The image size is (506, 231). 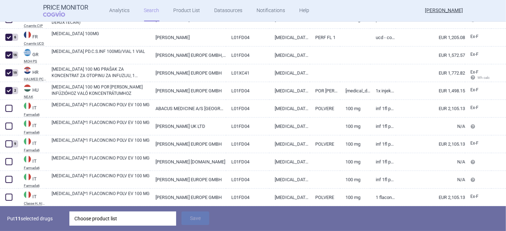 What do you see at coordinates (65, 11) in the screenshot?
I see `a: Price MonitorCOGVIO` at bounding box center [65, 11].